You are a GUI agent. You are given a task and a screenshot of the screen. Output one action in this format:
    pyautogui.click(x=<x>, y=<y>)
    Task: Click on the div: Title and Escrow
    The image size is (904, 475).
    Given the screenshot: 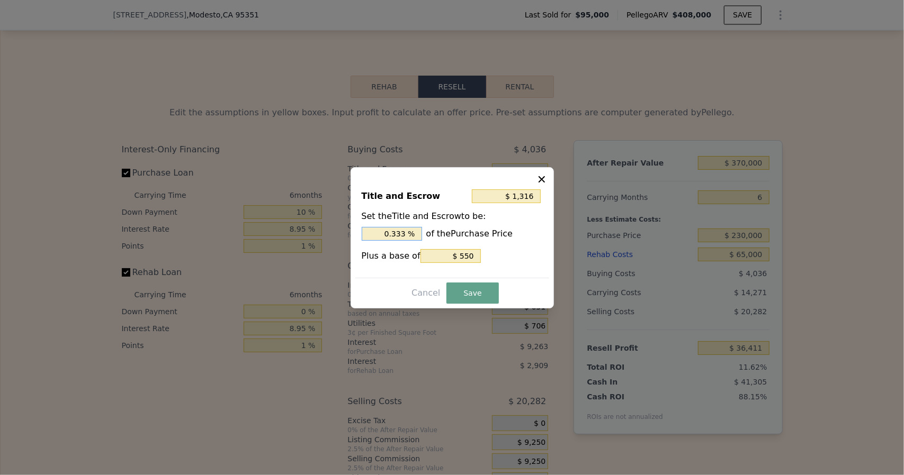 What is the action you would take?
    pyautogui.click(x=415, y=196)
    